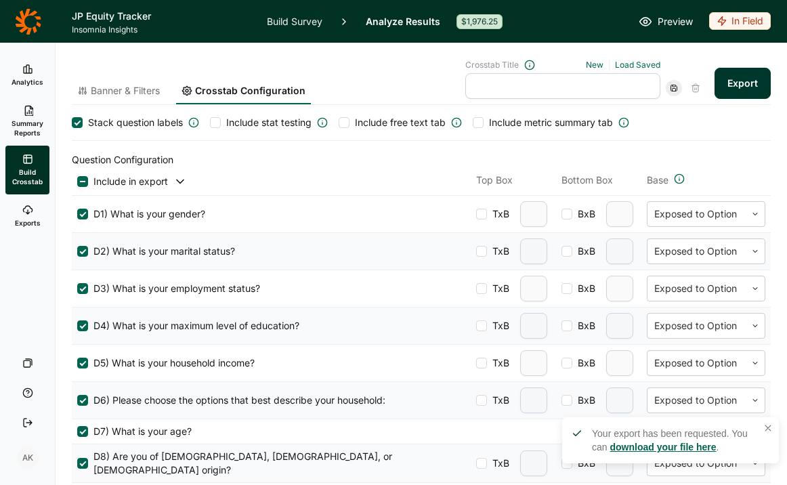  I want to click on span: Include free text tab, so click(400, 123).